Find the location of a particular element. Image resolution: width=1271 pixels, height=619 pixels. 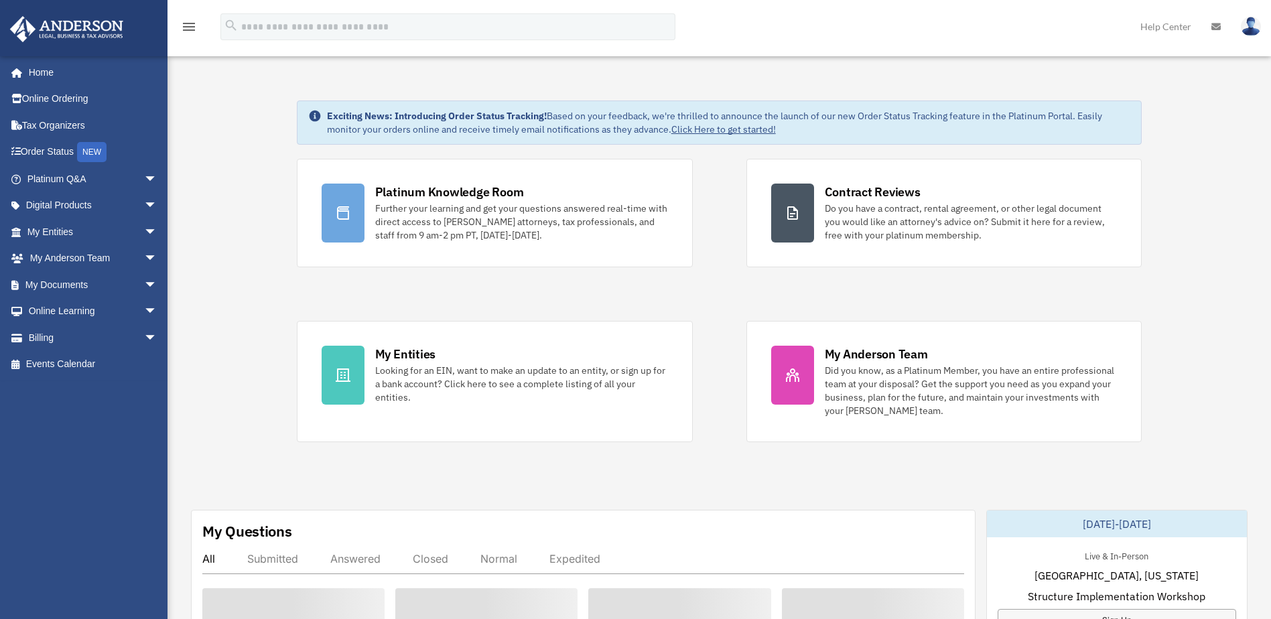

a: Home is located at coordinates (90, 72).